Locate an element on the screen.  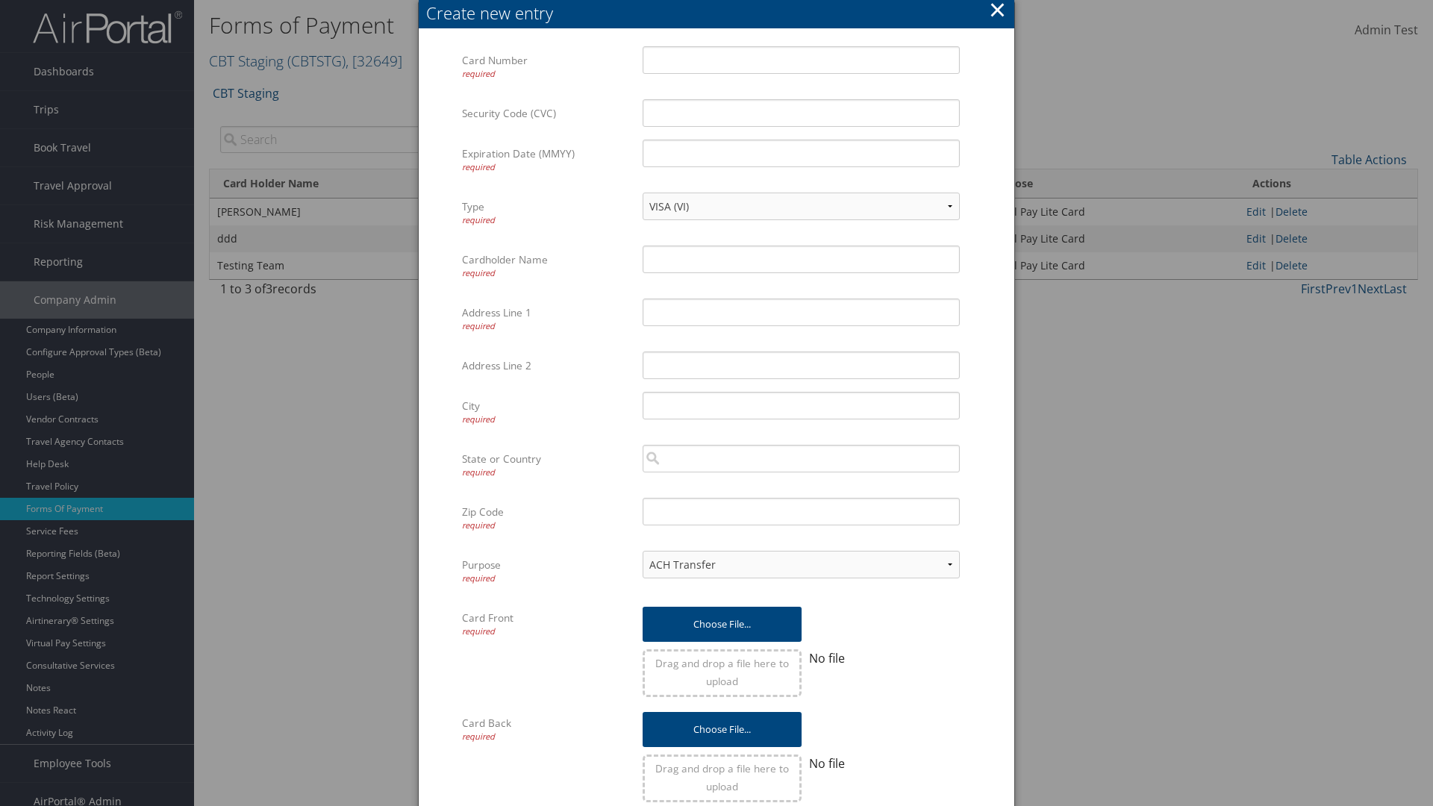
label: Expiration Date (MMYY) is located at coordinates (546, 160).